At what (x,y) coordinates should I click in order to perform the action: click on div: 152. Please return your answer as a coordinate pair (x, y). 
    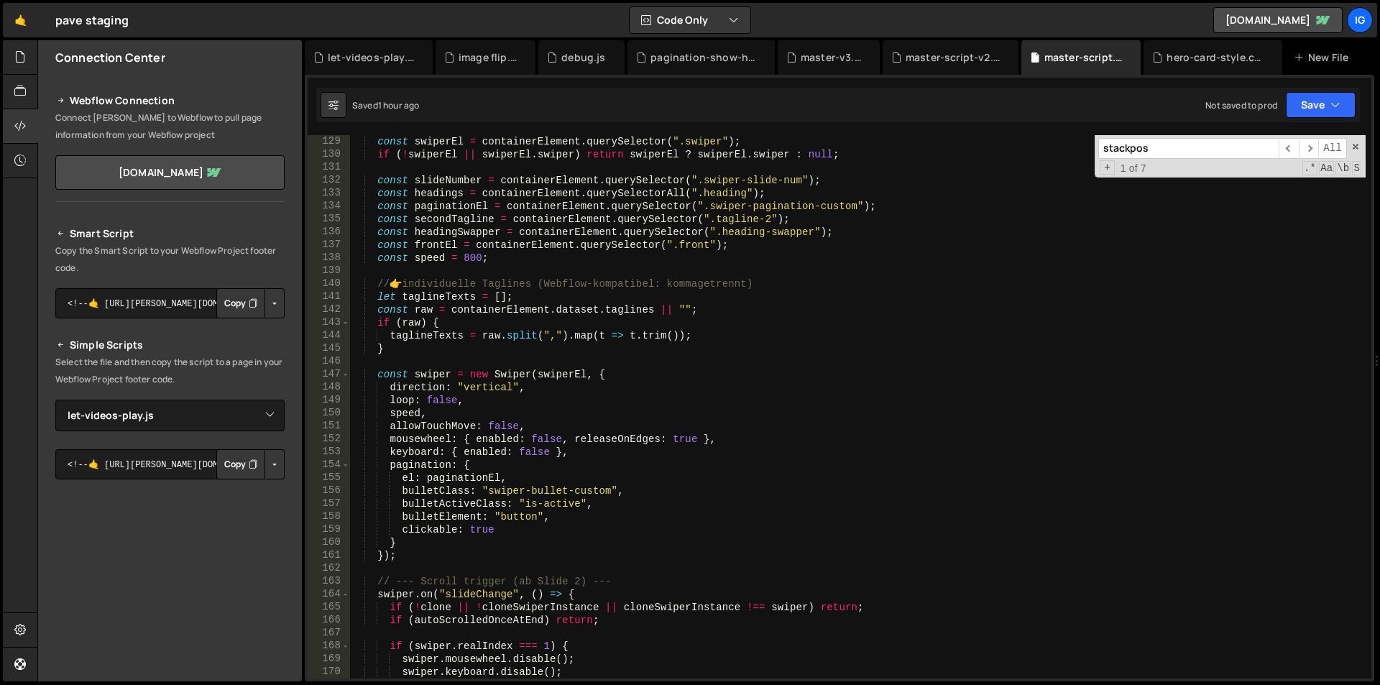
    Looking at the image, I should click on (328, 439).